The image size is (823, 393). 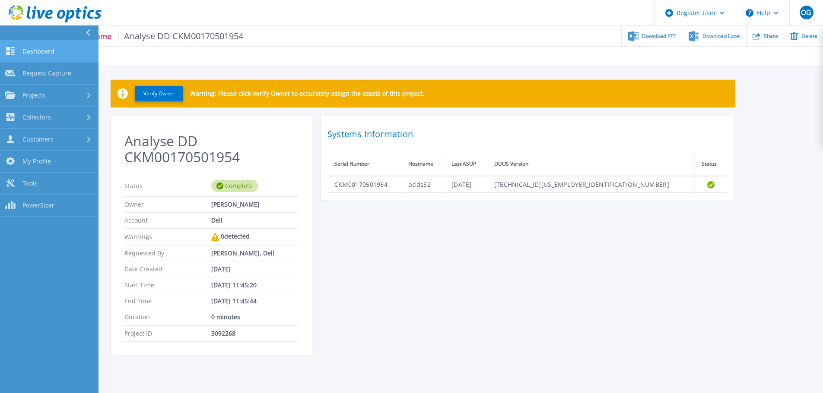 What do you see at coordinates (168, 286) in the screenshot?
I see `p: Start Time` at bounding box center [168, 286].